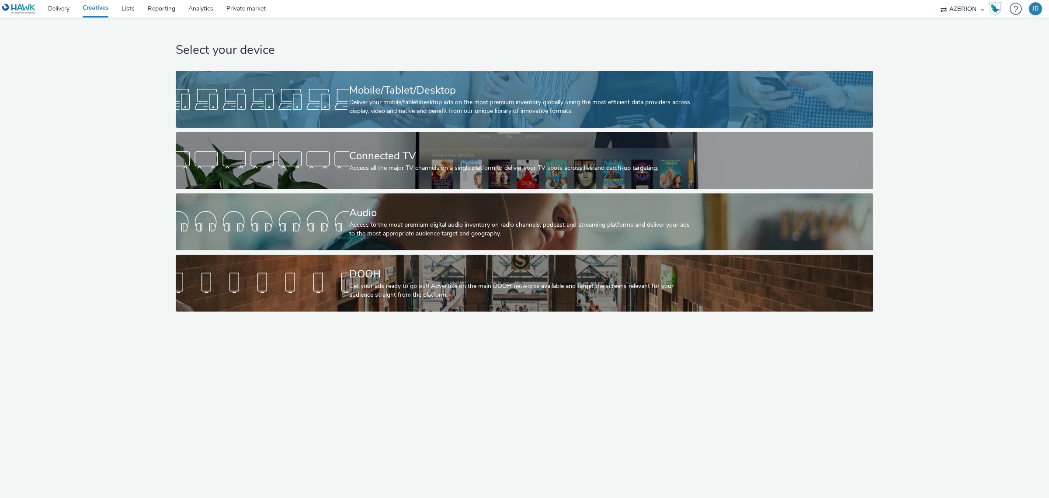 The width and height of the screenshot is (1049, 498). I want to click on div: JB, so click(1036, 9).